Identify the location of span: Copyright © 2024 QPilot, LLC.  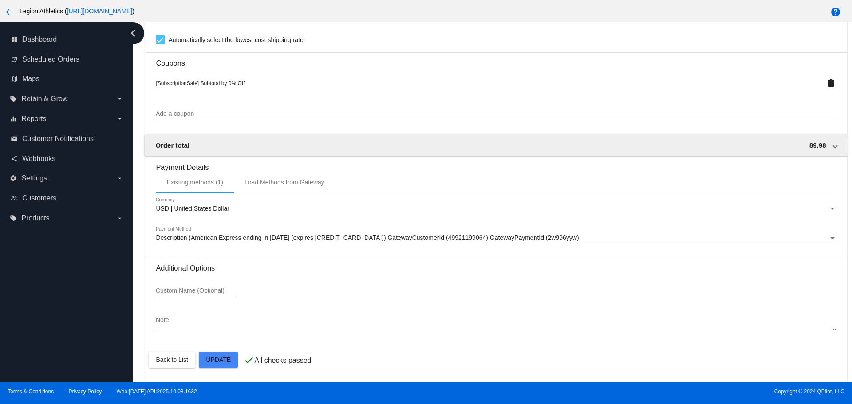
(639, 392).